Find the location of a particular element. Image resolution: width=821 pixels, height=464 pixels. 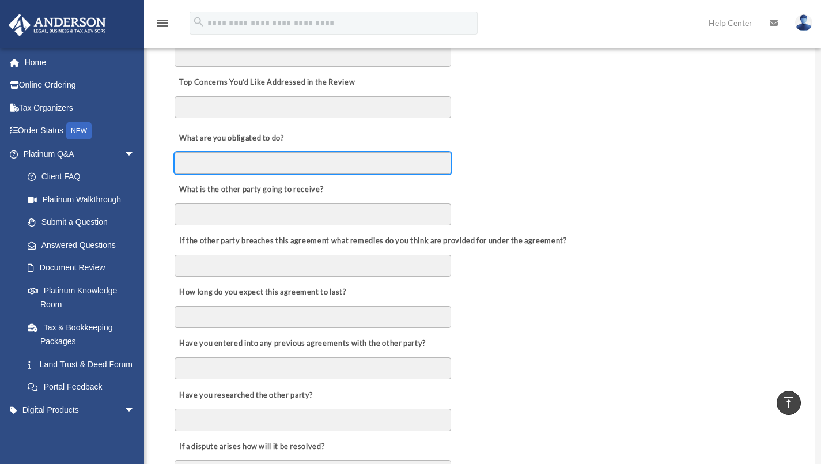

a: Tax Organizers is located at coordinates (80, 108).